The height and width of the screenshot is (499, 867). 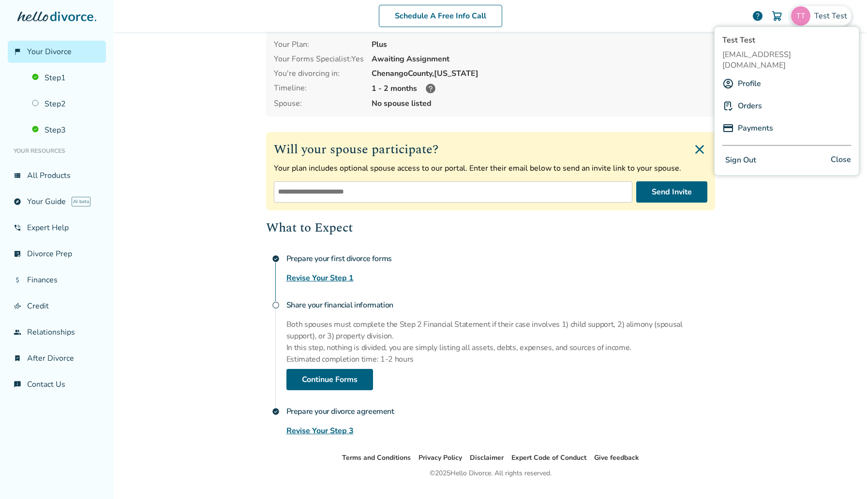 I want to click on a: Step1, so click(x=66, y=78).